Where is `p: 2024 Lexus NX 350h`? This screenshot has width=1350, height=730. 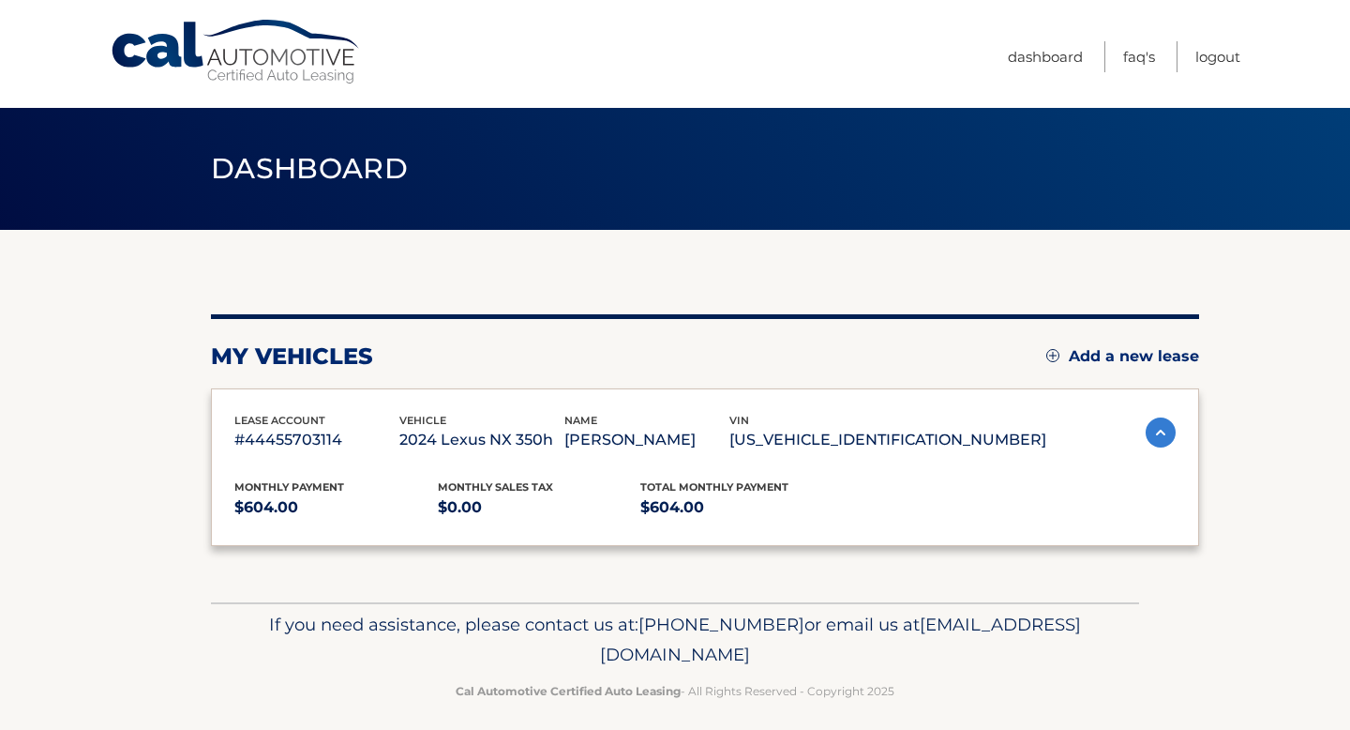
p: 2024 Lexus NX 350h is located at coordinates (482, 440).